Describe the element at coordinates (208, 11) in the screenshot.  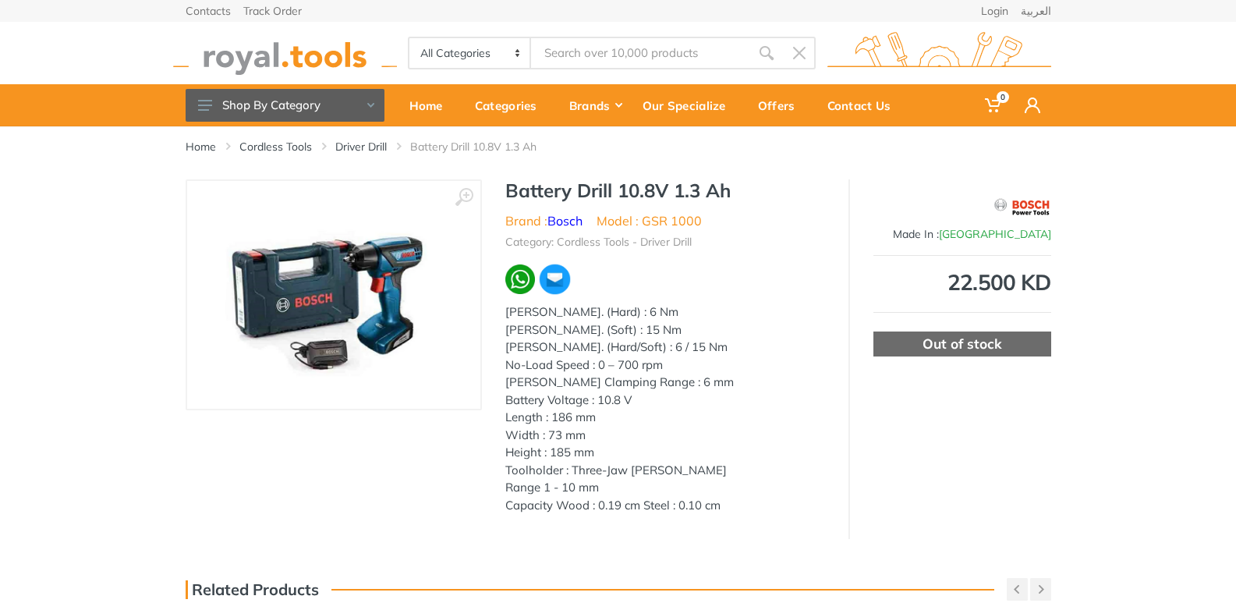
I see `a: Contacts` at that location.